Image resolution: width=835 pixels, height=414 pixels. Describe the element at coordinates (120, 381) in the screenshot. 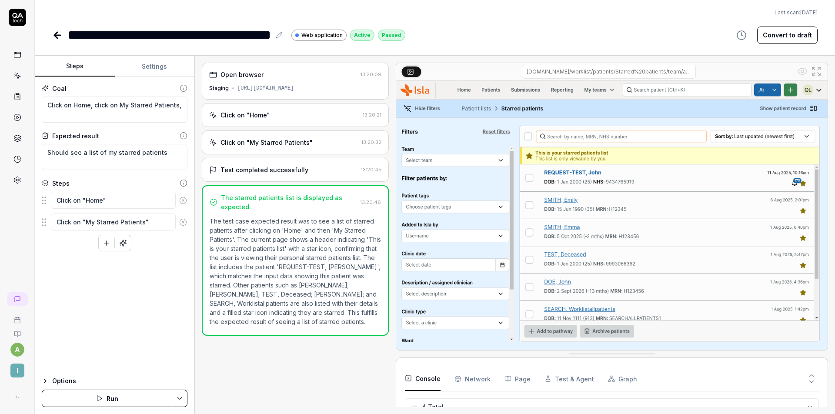

I see `div: Options` at that location.